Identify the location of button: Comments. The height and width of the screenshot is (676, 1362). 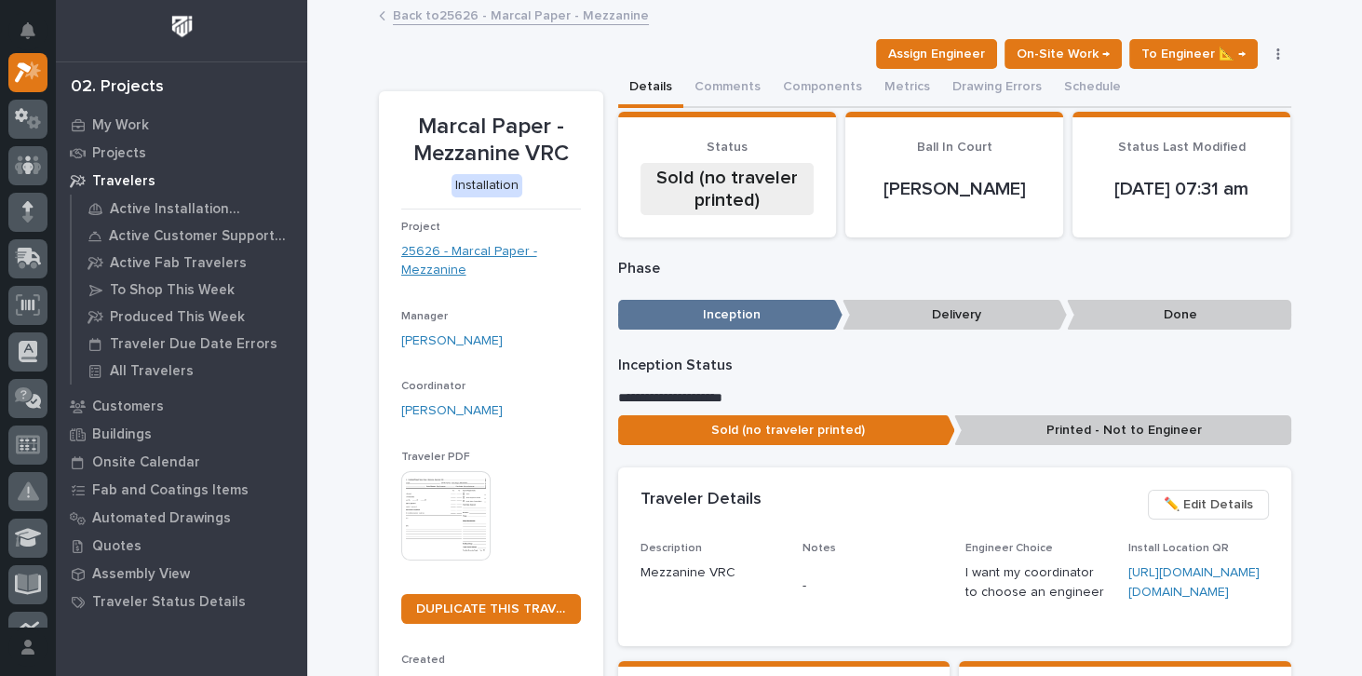
(727, 88).